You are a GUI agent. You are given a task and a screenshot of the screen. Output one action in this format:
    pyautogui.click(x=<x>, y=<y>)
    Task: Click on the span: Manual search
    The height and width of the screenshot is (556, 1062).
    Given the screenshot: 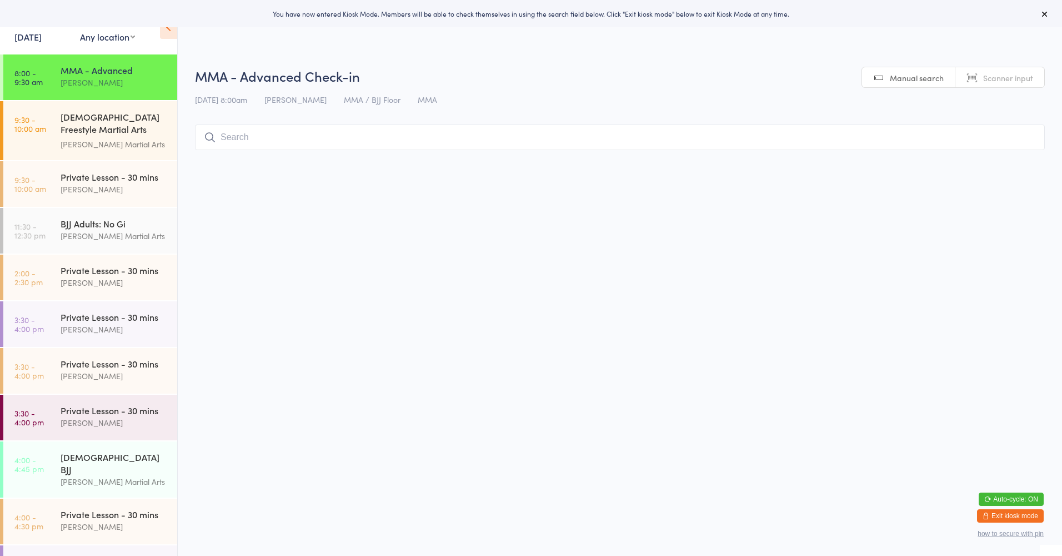 What is the action you would take?
    pyautogui.click(x=917, y=78)
    